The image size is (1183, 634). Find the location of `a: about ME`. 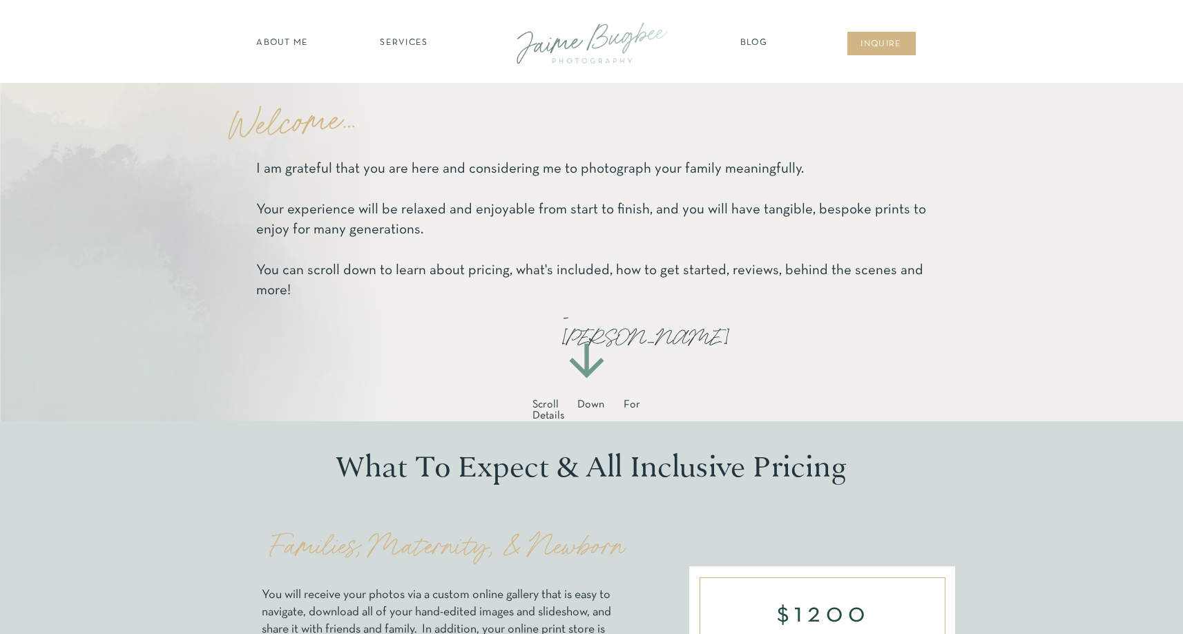

a: about ME is located at coordinates (282, 44).